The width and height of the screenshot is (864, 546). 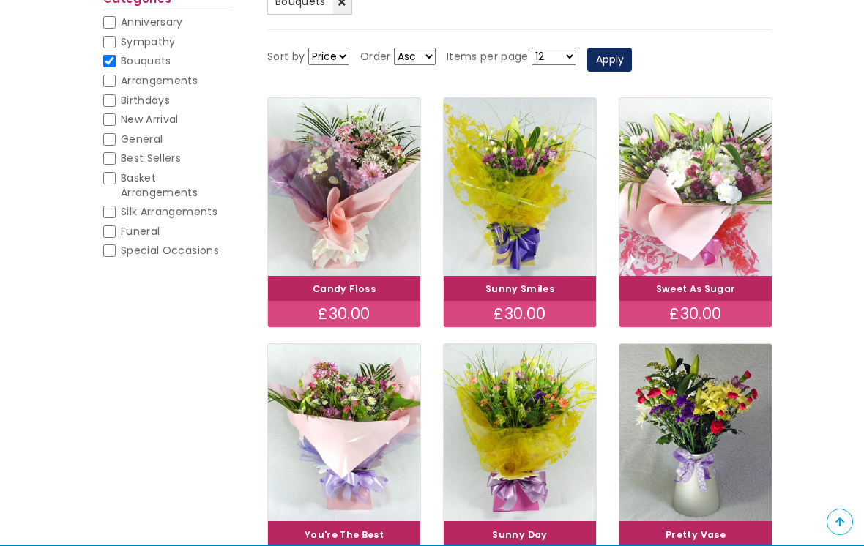 I want to click on a: You're The Best, so click(x=344, y=535).